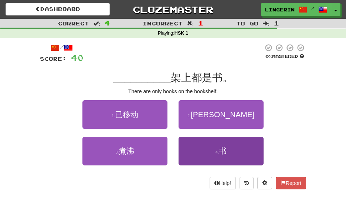 Image resolution: width=346 pixels, height=217 pixels. What do you see at coordinates (202, 78) in the screenshot?
I see `span: 架上都是书。` at bounding box center [202, 78].